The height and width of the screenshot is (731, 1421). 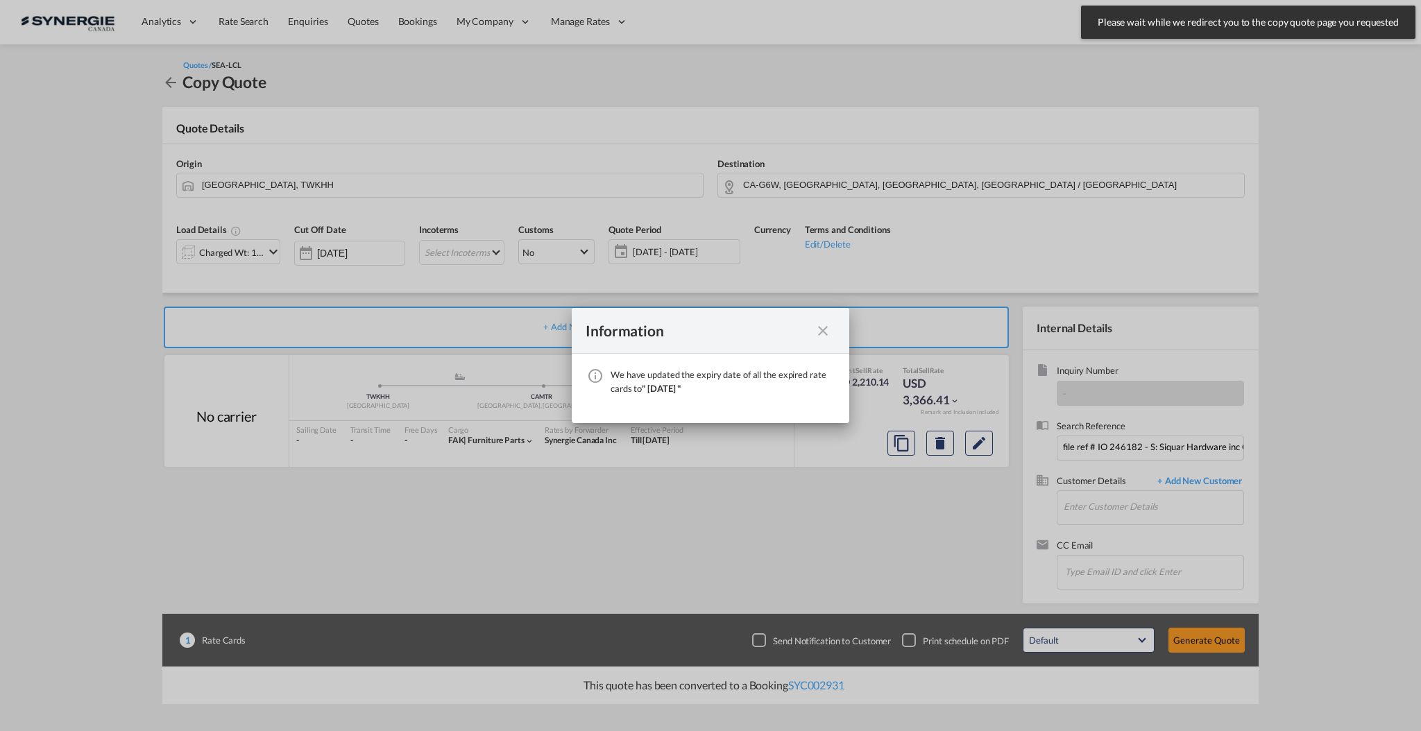 What do you see at coordinates (723, 382) in the screenshot?
I see `div: We have updated the expiry date of all the expired rate cards to` at bounding box center [723, 382].